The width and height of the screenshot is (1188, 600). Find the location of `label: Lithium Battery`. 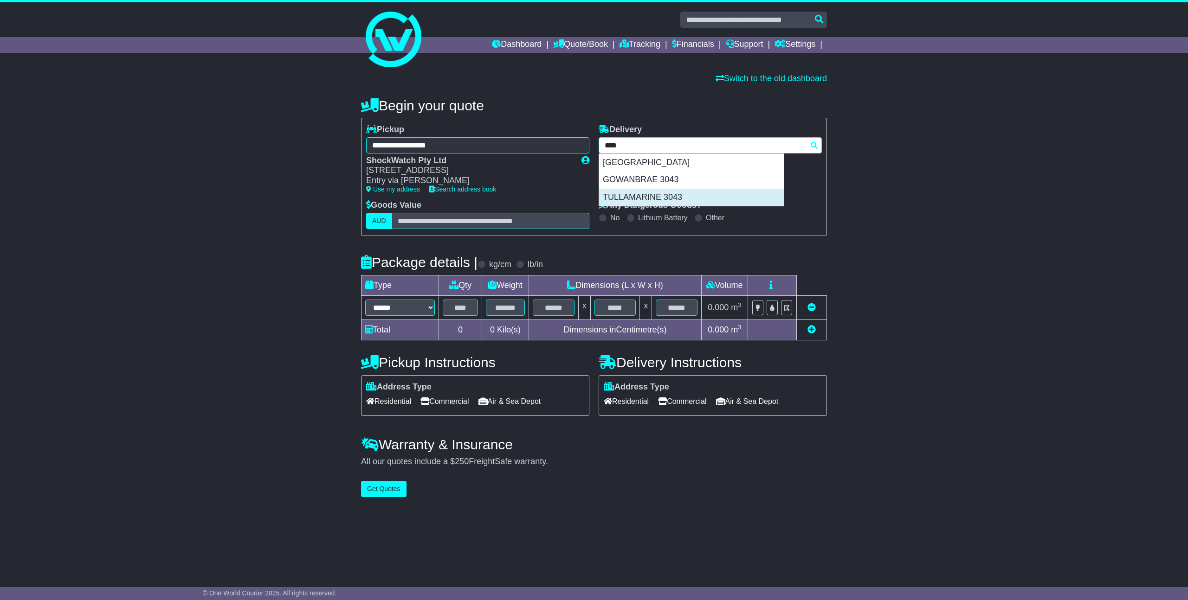

label: Lithium Battery is located at coordinates (663, 218).